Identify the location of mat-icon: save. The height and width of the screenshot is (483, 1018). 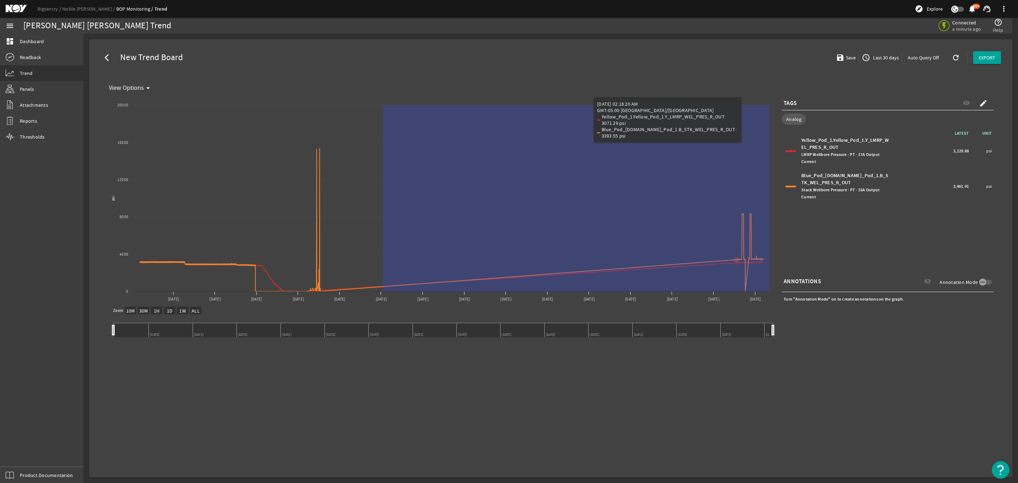
(838, 58).